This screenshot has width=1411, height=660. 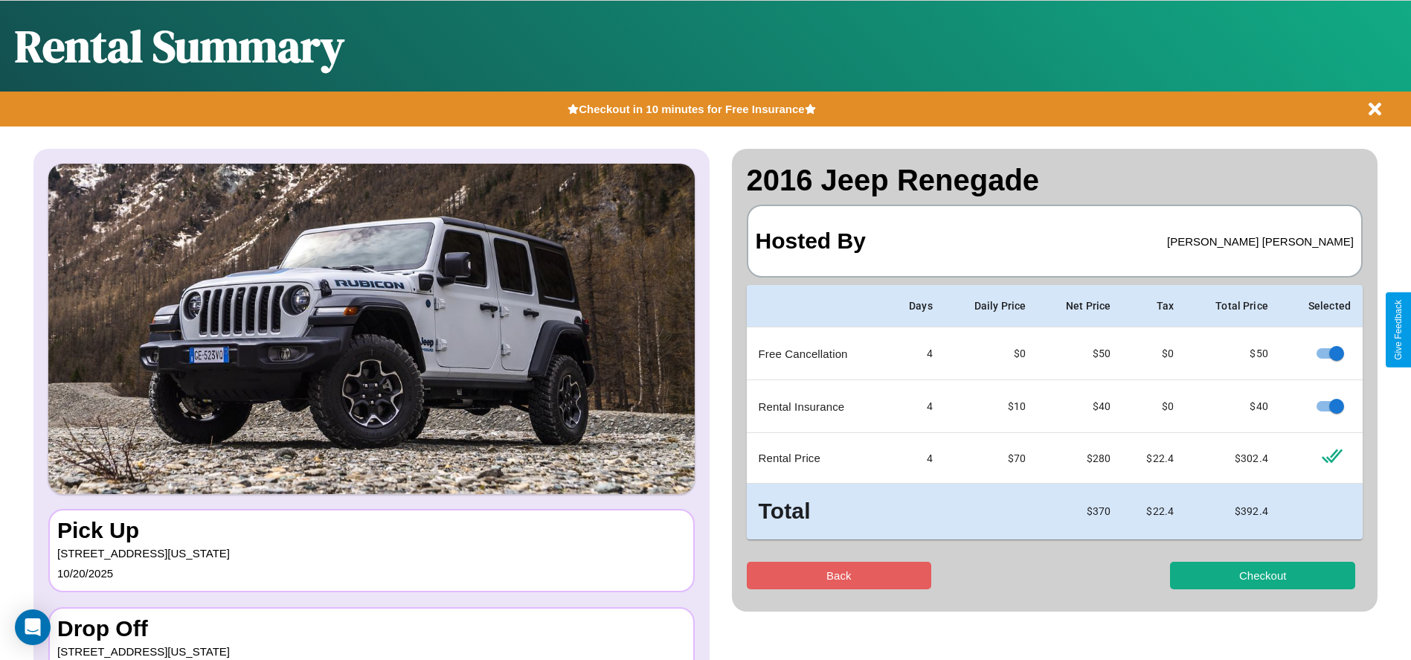 I want to click on th: Selected, so click(x=1321, y=306).